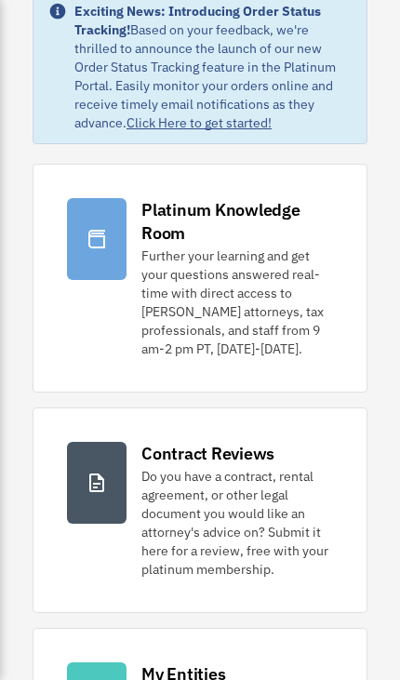 Image resolution: width=400 pixels, height=680 pixels. What do you see at coordinates (197, 20) in the screenshot?
I see `strong: Exciting News: Introducing Order Status Tracking!` at bounding box center [197, 20].